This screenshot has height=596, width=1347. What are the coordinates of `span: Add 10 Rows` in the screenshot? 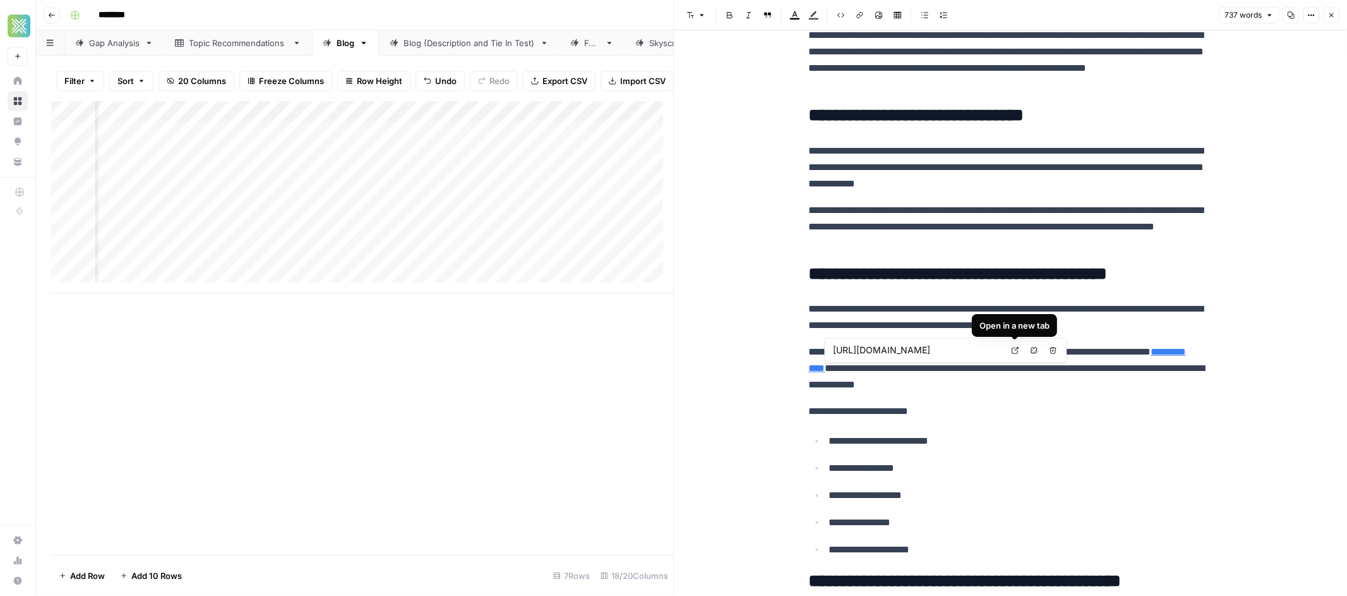 It's located at (157, 575).